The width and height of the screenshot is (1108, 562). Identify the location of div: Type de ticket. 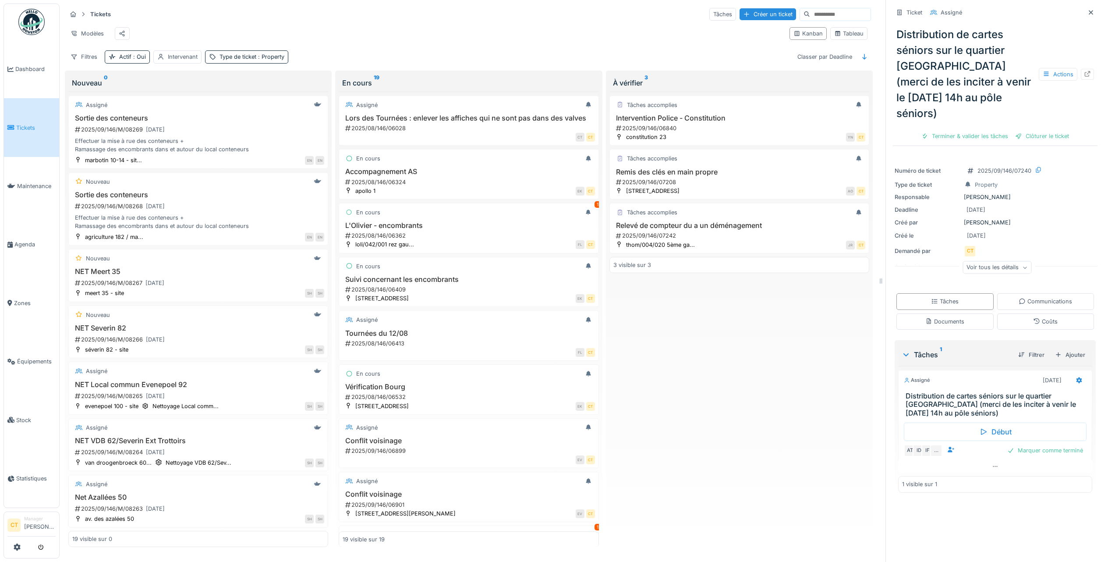
(928, 184).